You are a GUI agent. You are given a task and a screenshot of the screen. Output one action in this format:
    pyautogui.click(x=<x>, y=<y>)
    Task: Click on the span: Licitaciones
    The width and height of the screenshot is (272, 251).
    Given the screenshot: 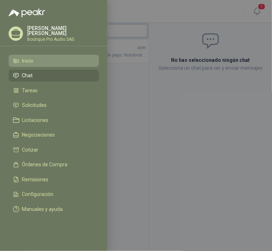 What is the action you would take?
    pyautogui.click(x=35, y=120)
    